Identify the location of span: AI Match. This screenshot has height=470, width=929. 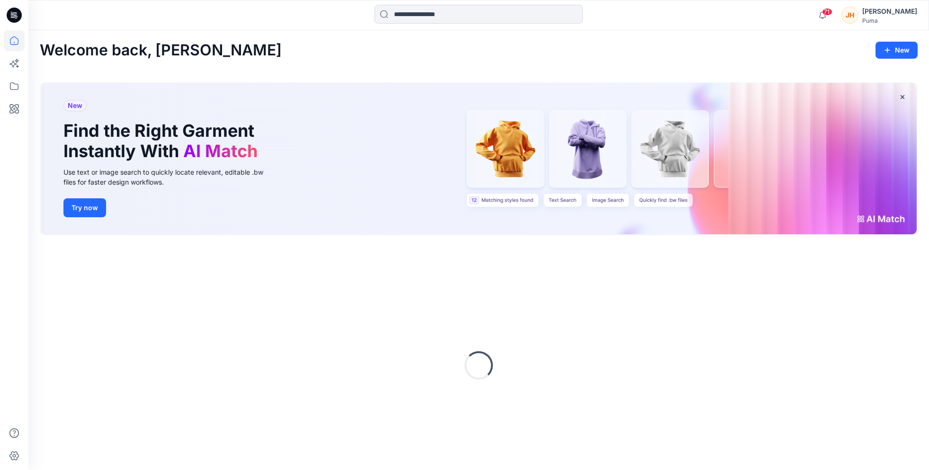
(220, 151).